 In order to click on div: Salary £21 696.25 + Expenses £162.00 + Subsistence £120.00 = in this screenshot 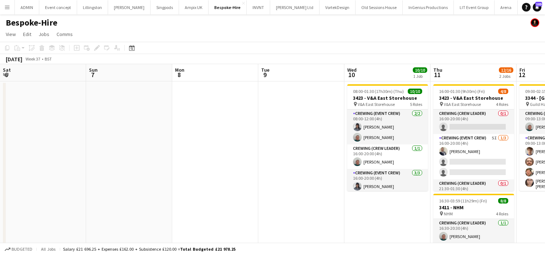, I will do `click(149, 249)`.